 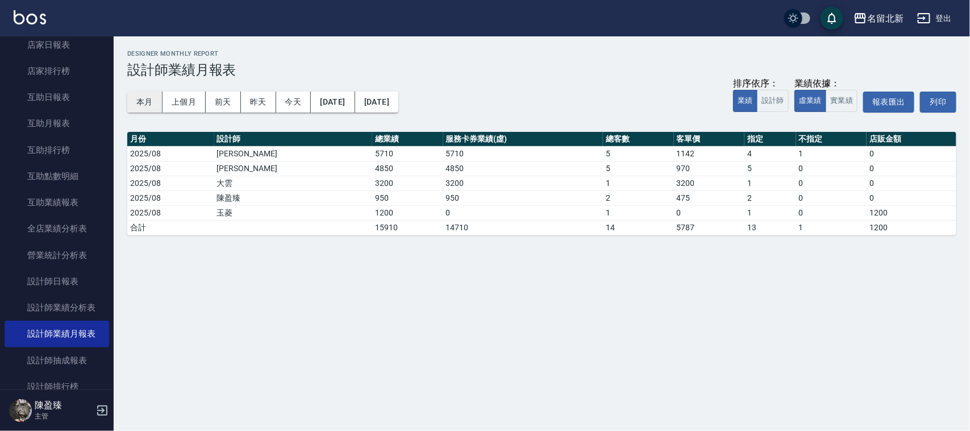 I want to click on a: 報表匯出, so click(x=888, y=102).